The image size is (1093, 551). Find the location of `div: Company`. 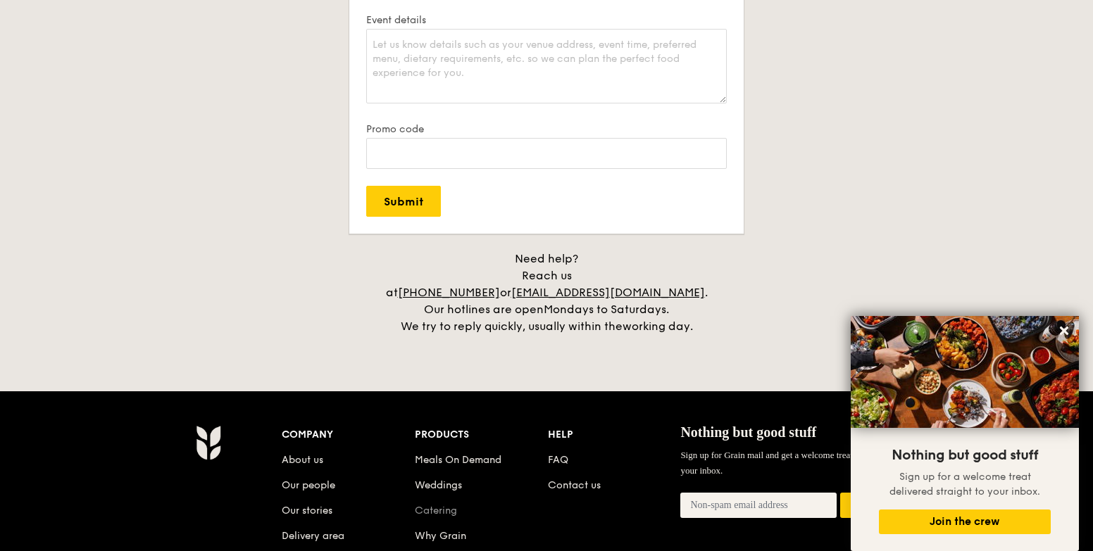

div: Company is located at coordinates (348, 435).